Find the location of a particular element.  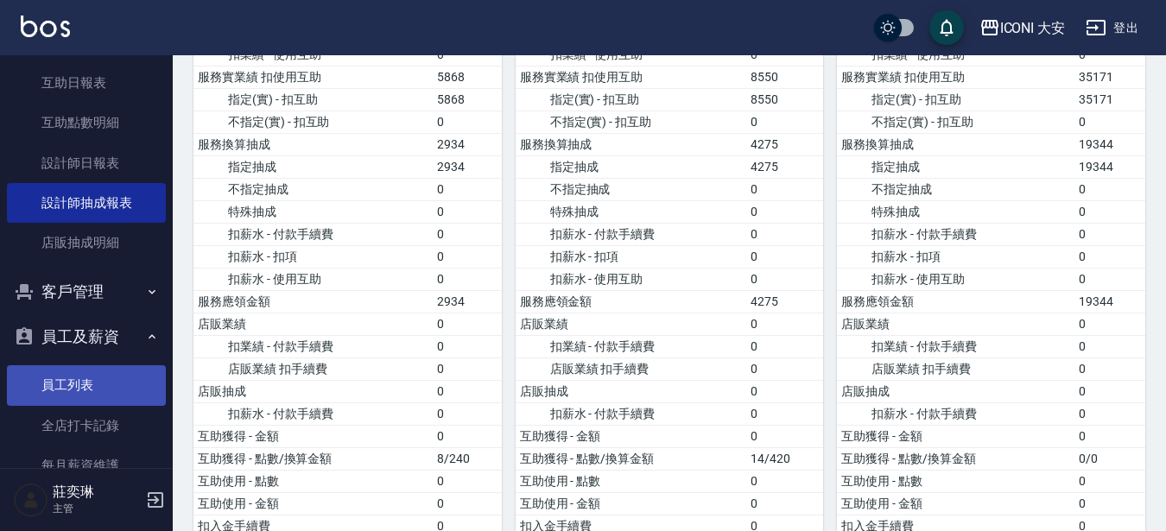

button: ICONI 大安 is located at coordinates (1023, 28).